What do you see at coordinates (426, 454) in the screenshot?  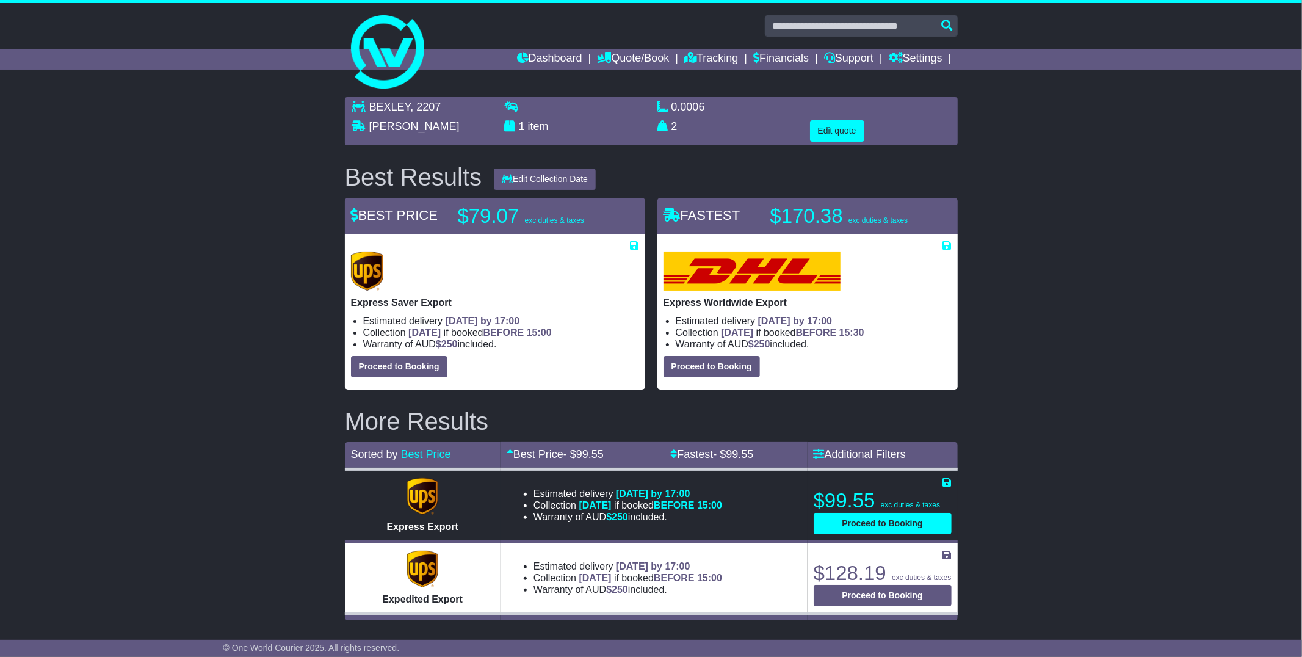 I see `a: Best Price` at bounding box center [426, 454].